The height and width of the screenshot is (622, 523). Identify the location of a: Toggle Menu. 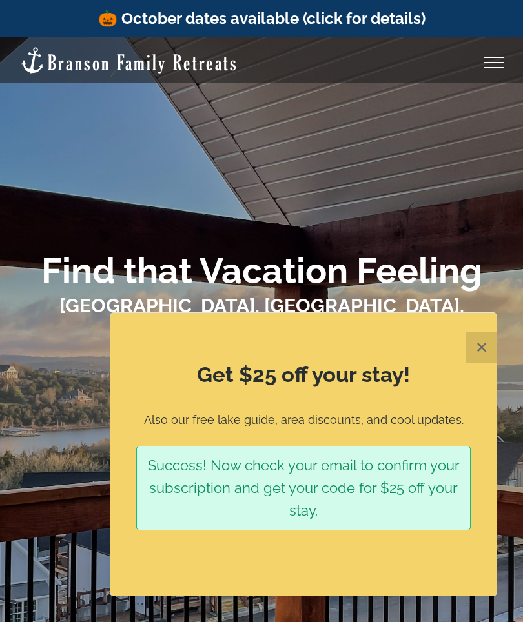
(494, 63).